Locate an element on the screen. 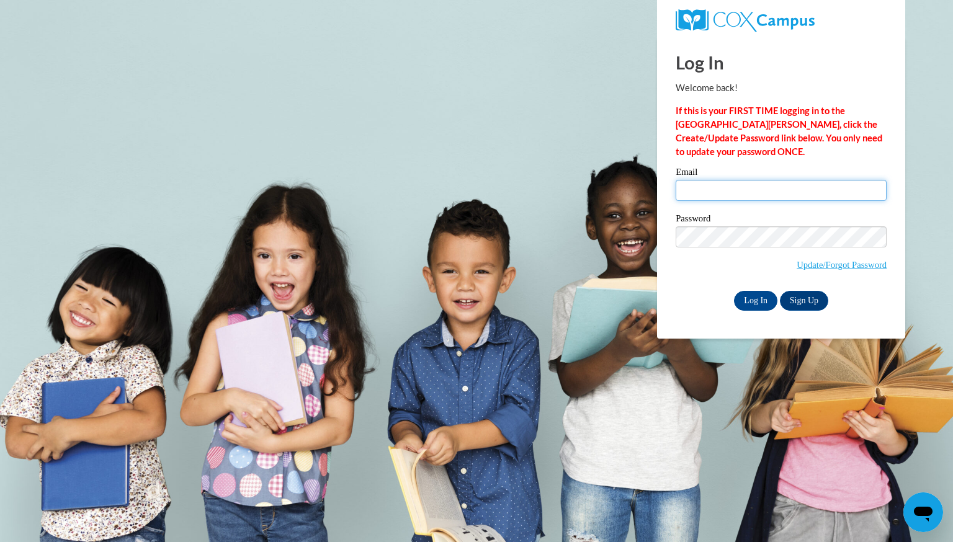  h1: Log In is located at coordinates (781, 62).